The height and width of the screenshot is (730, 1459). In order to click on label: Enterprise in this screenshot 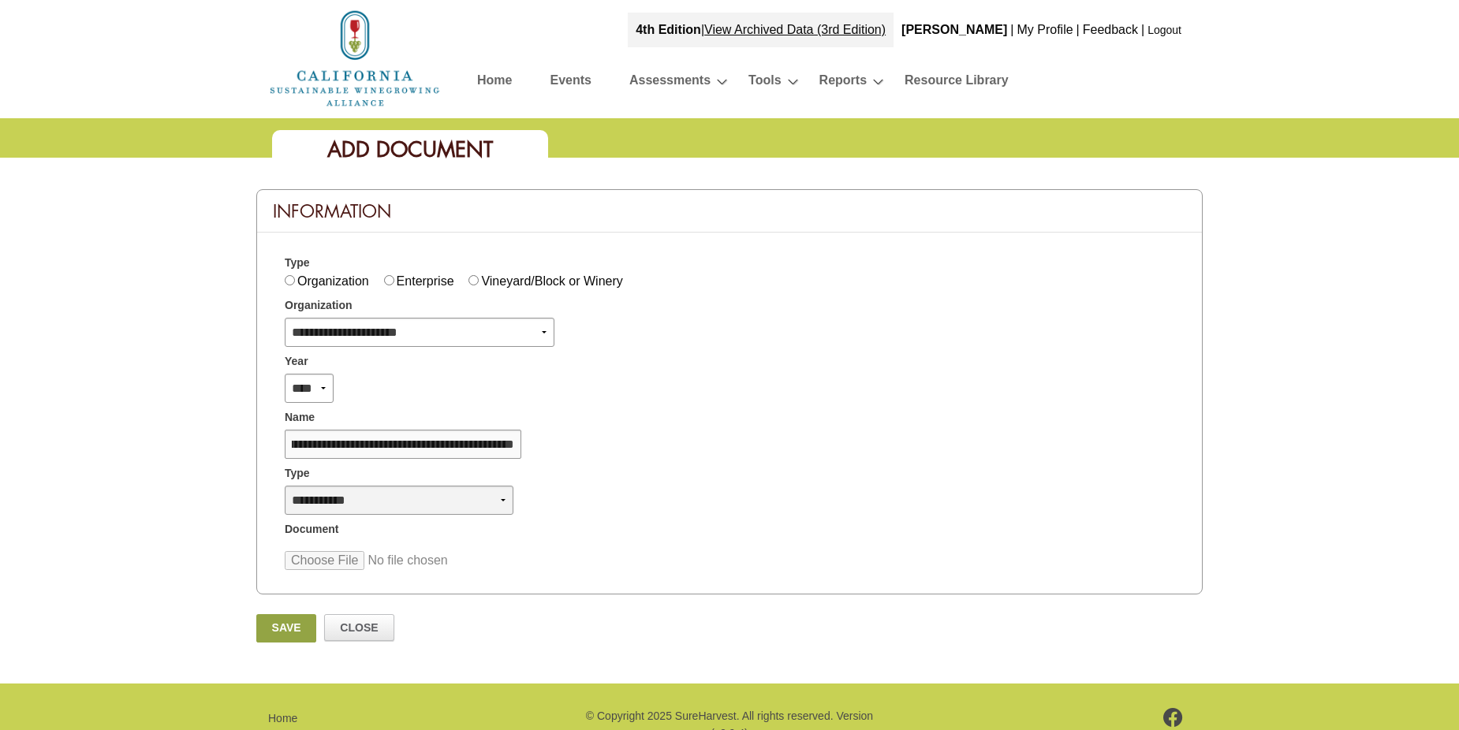, I will do `click(425, 281)`.